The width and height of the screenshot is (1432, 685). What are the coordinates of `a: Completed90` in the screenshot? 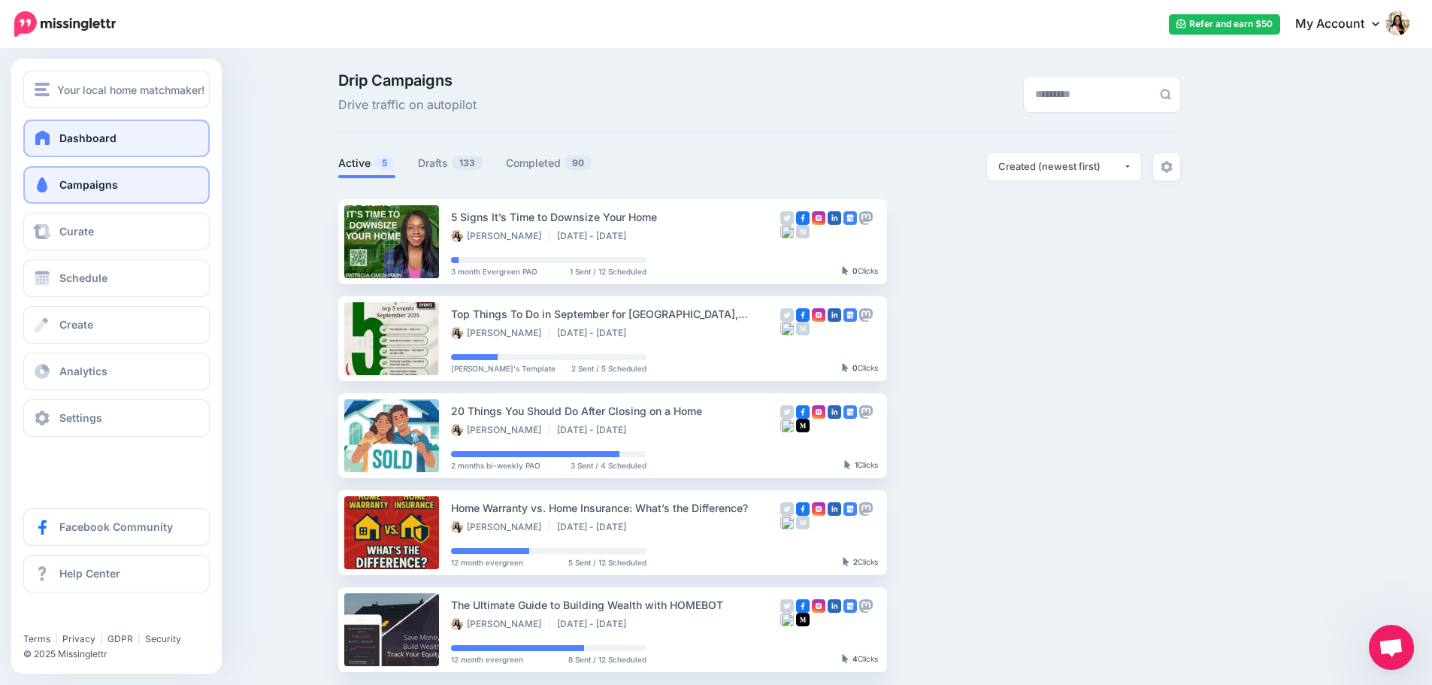 It's located at (549, 163).